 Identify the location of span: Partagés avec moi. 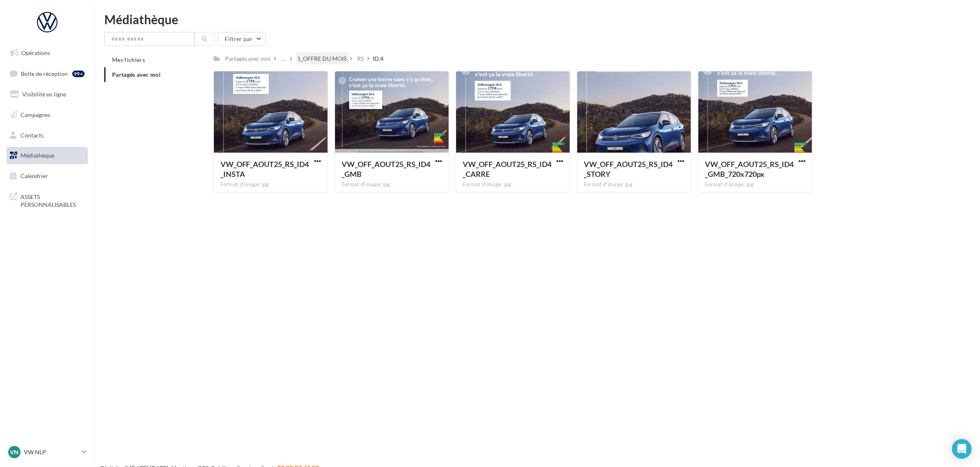
(136, 74).